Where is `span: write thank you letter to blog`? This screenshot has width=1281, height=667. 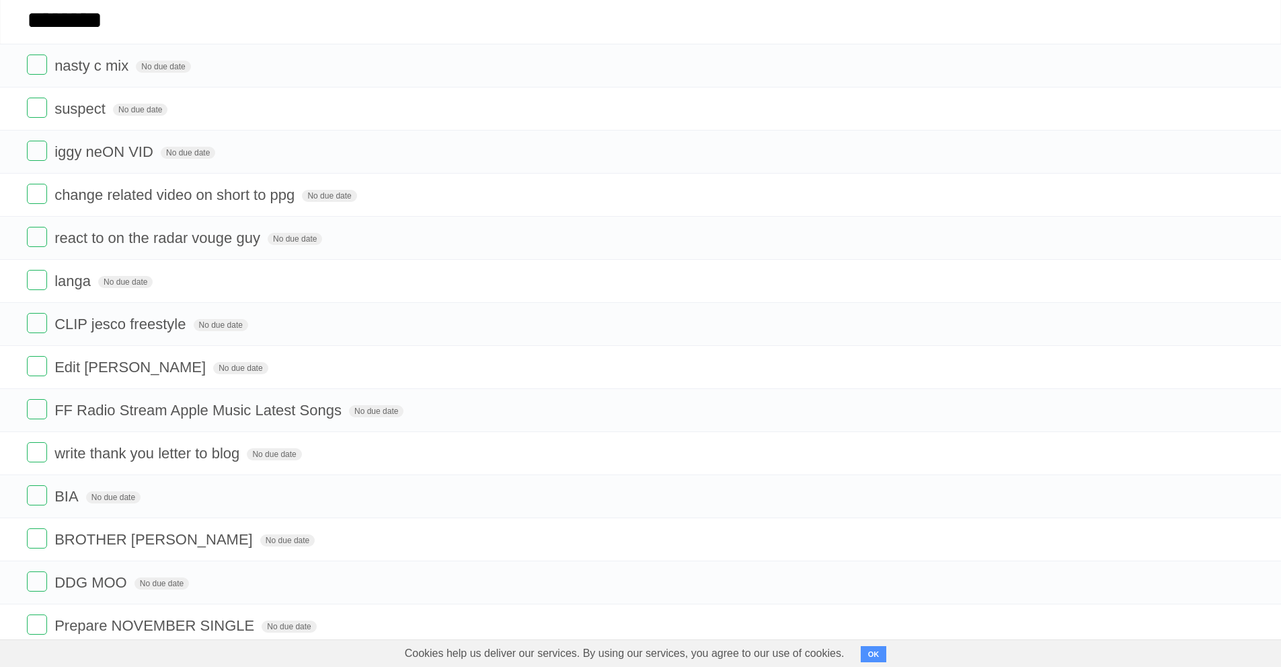
span: write thank you letter to blog is located at coordinates (149, 453).